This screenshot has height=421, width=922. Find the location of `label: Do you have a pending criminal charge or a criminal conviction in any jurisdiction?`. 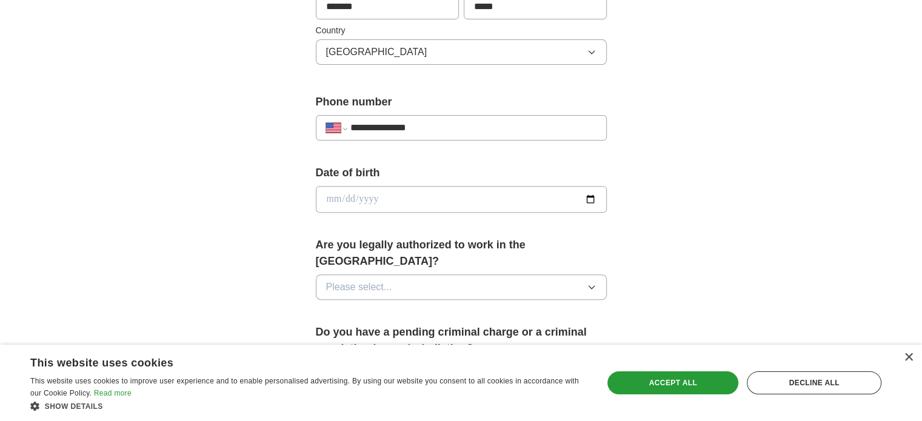

label: Do you have a pending criminal charge or a criminal conviction in any jurisdiction? is located at coordinates (461, 341).